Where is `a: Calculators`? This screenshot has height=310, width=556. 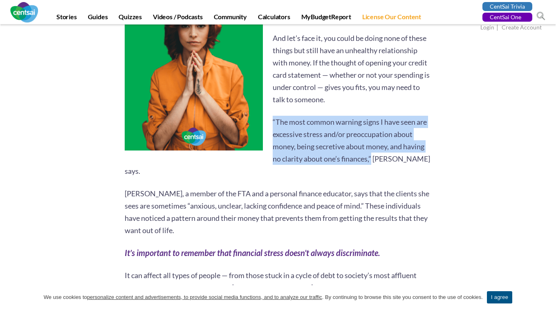
a: Calculators is located at coordinates (274, 18).